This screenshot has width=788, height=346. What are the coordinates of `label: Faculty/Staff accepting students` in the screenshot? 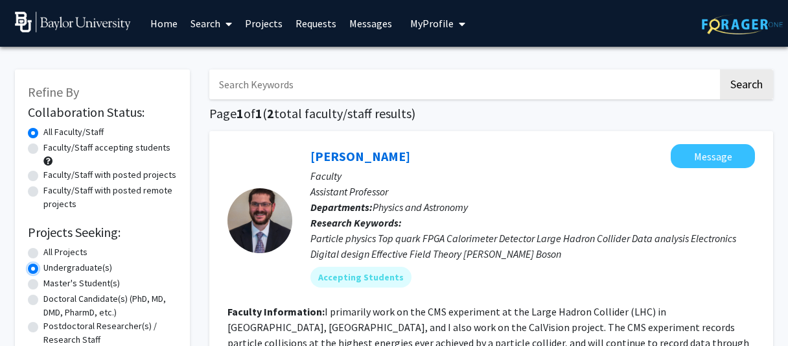 It's located at (107, 147).